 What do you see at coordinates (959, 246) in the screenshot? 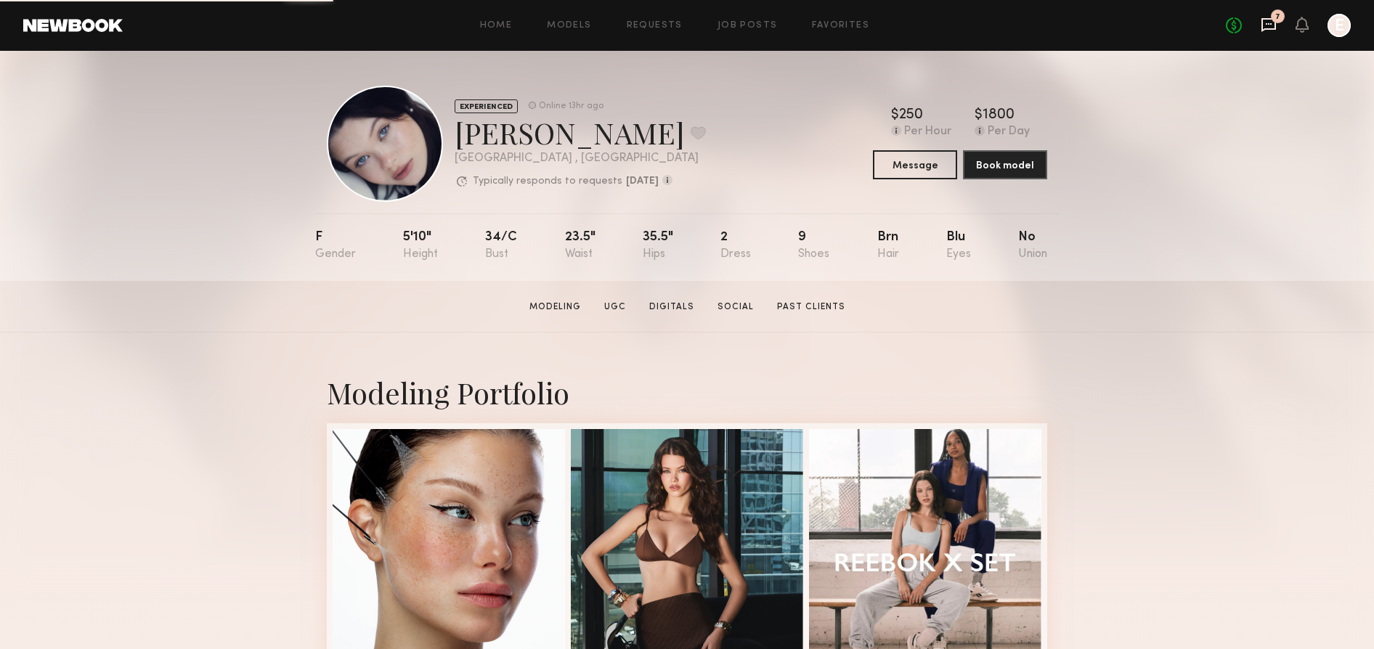
I see `div: Blu` at bounding box center [959, 246].